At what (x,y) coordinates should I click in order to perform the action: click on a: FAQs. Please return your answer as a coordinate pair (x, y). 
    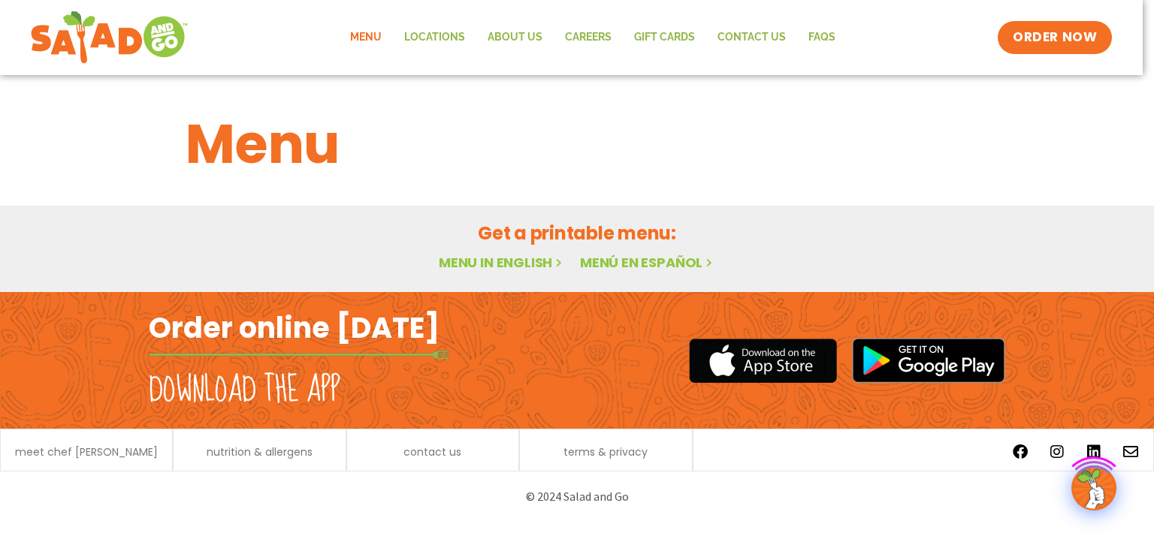
    Looking at the image, I should click on (822, 38).